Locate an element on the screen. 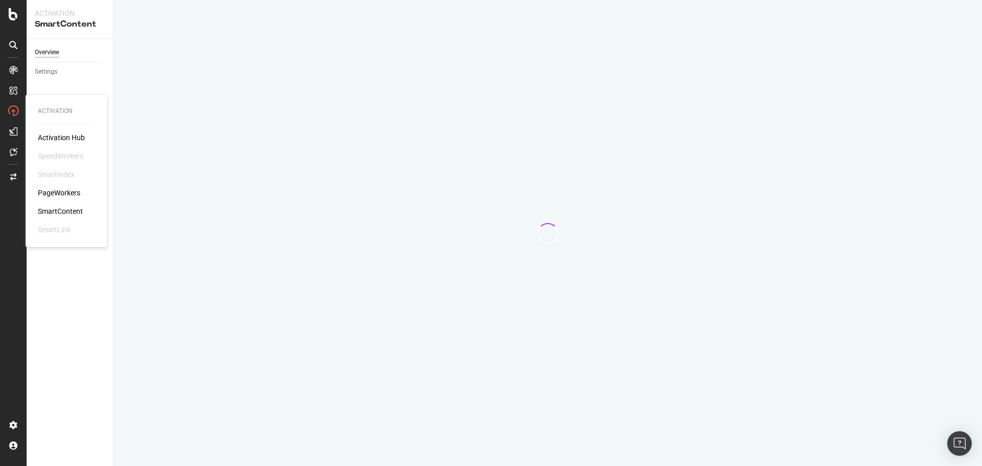  div: PageWorkers is located at coordinates (59, 193).